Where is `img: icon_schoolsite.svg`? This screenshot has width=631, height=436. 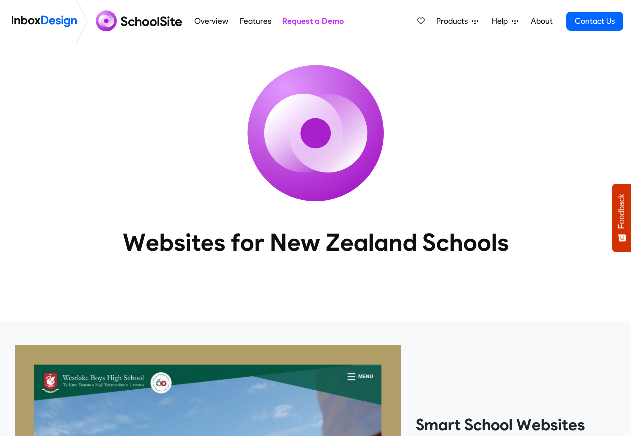
img: icon_schoolsite.svg is located at coordinates (316, 133).